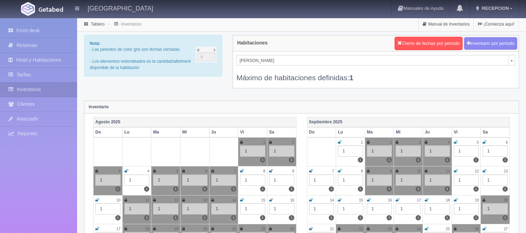 The image size is (526, 233). I want to click on button: Inventario por periodo, so click(491, 43).